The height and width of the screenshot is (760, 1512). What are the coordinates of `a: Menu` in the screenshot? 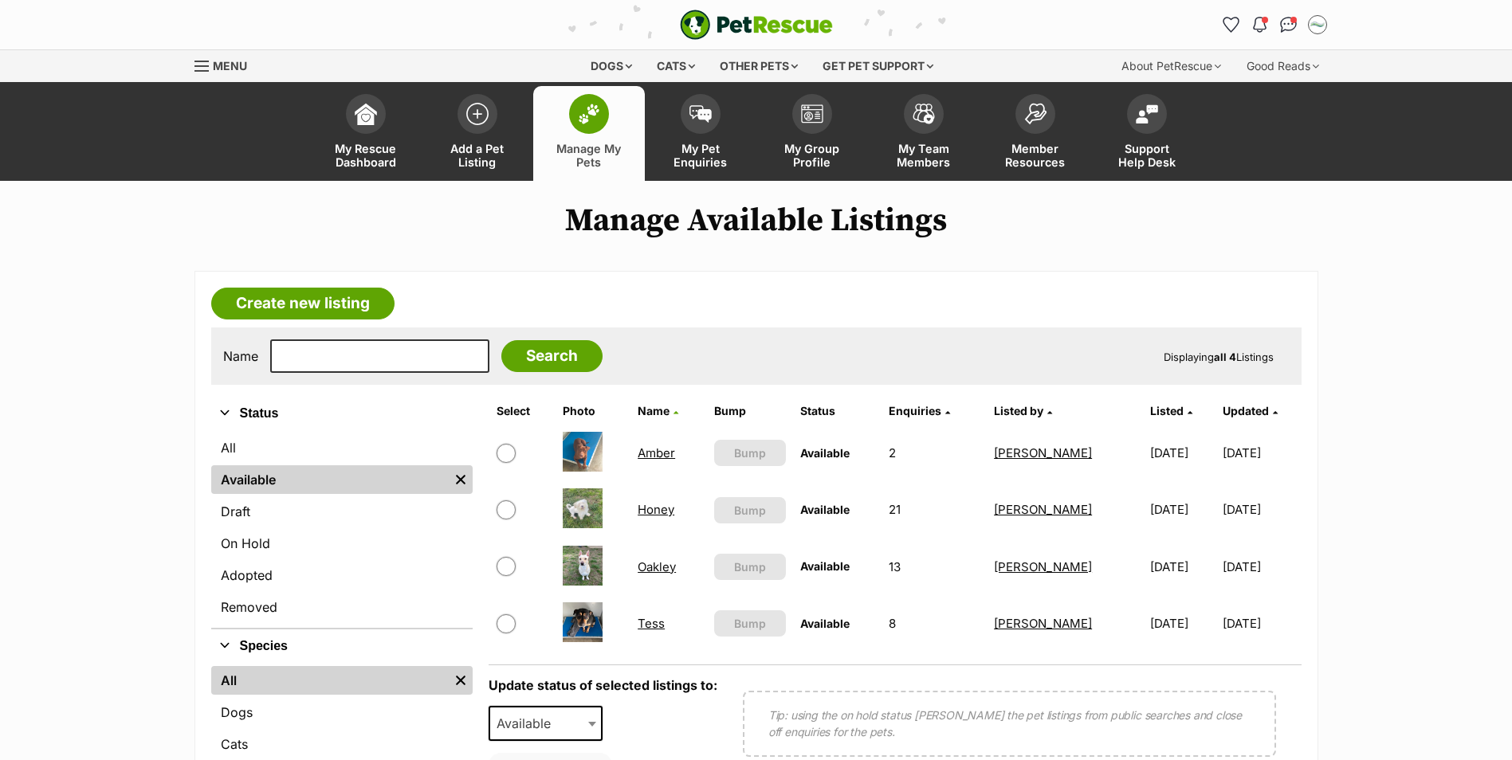 It's located at (226, 65).